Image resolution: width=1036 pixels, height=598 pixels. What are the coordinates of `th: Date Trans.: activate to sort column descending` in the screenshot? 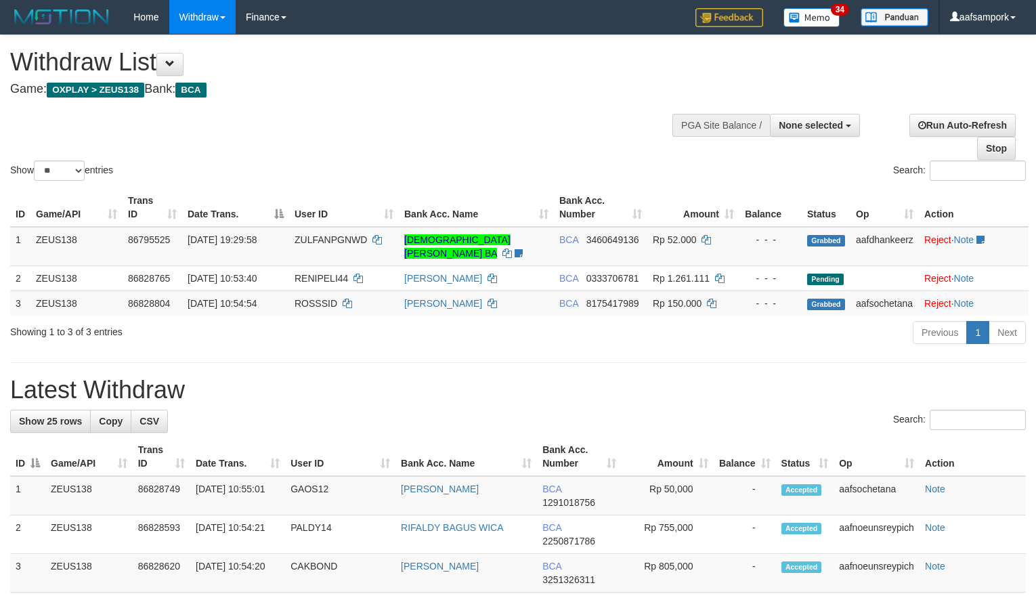 It's located at (236, 207).